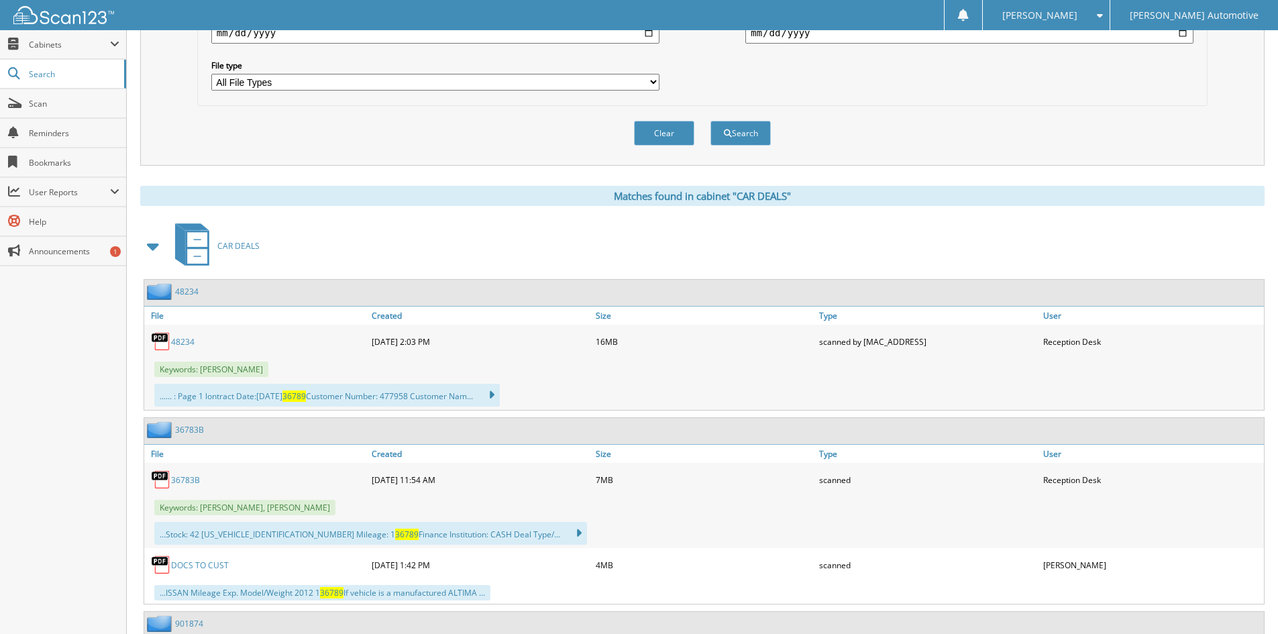  Describe the element at coordinates (213, 246) in the screenshot. I see `a: CAR DEALS` at that location.